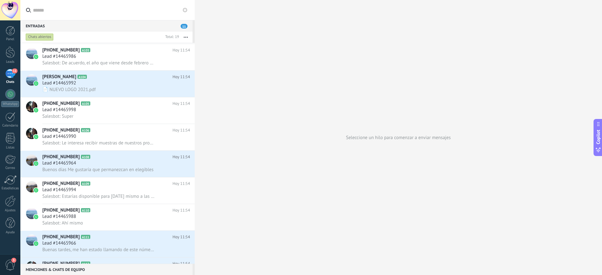  Describe the element at coordinates (598, 137) in the screenshot. I see `span: Copilot` at that location.